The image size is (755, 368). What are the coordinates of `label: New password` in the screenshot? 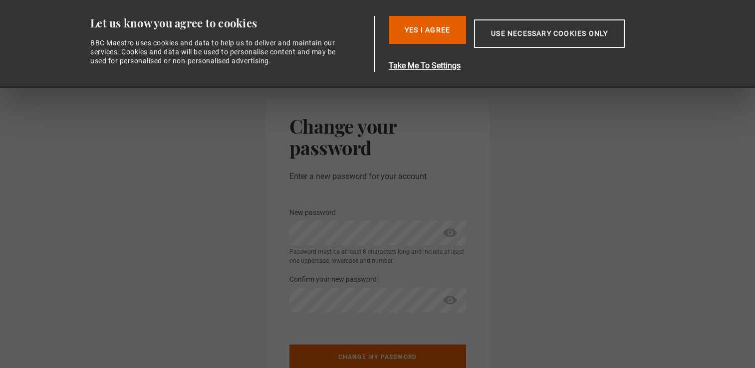 It's located at (313, 213).